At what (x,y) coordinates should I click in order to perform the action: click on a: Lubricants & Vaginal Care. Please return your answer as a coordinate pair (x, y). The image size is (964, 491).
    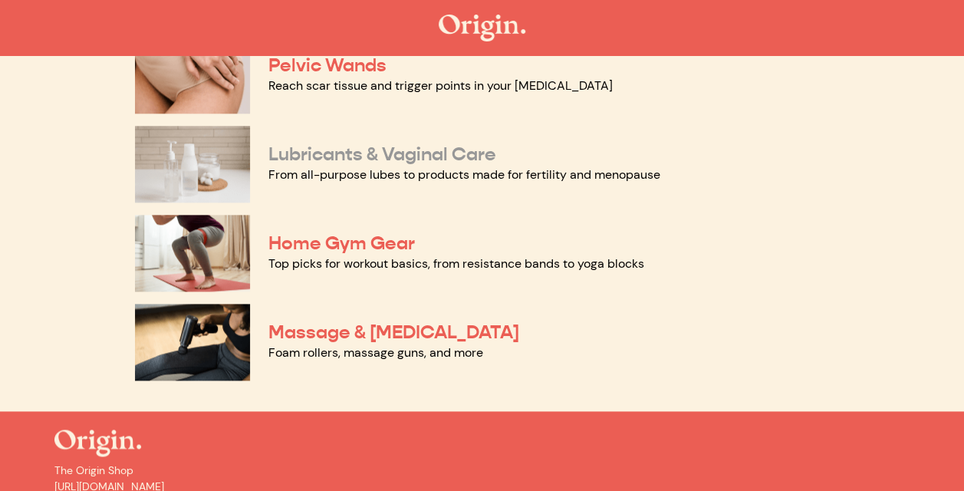
    Looking at the image, I should click on (382, 154).